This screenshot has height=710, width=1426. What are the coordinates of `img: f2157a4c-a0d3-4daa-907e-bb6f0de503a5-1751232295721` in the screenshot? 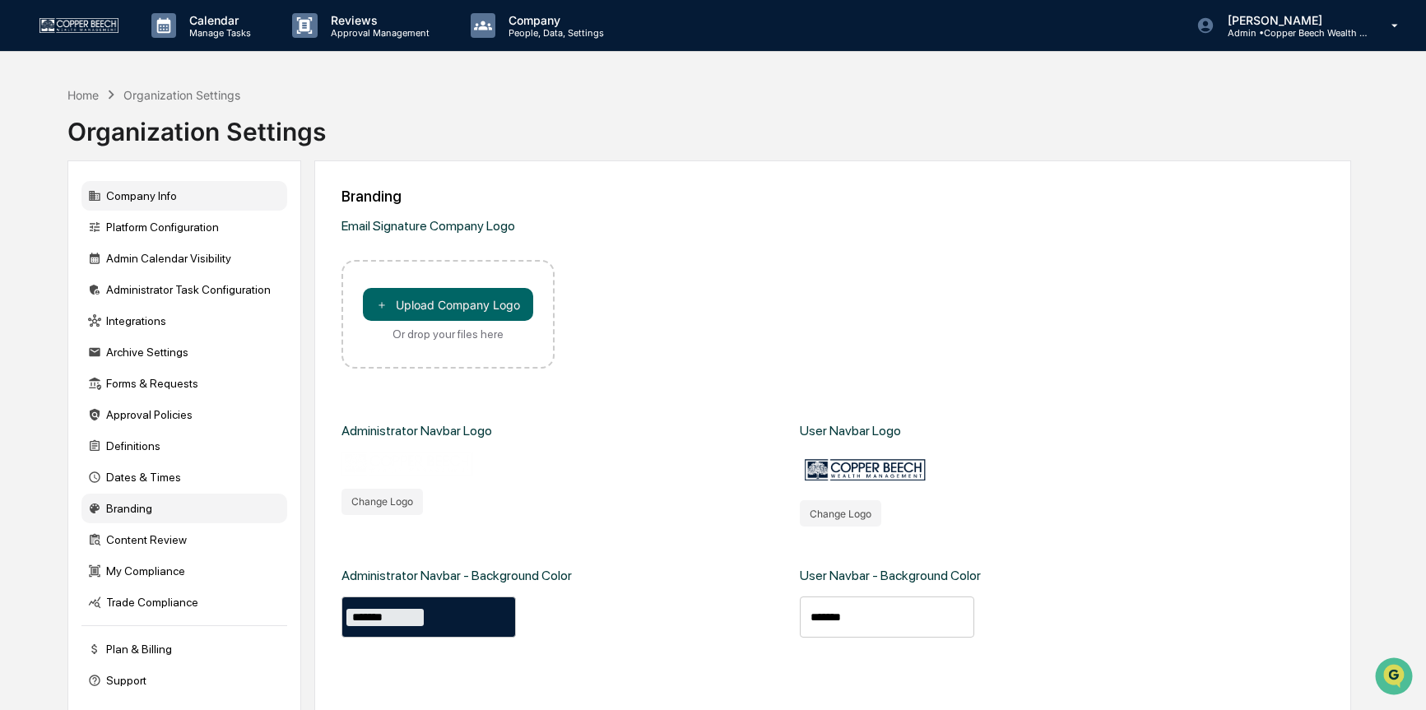 It's located at (21, 21).